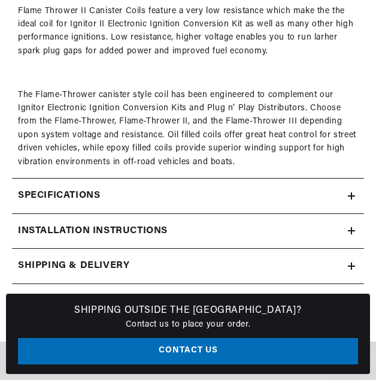 The height and width of the screenshot is (380, 376). Describe the element at coordinates (188, 32) in the screenshot. I see `p: Flame Thrower II Canister Coils feature a very low resistance which make the the ideal coil for I...` at that location.